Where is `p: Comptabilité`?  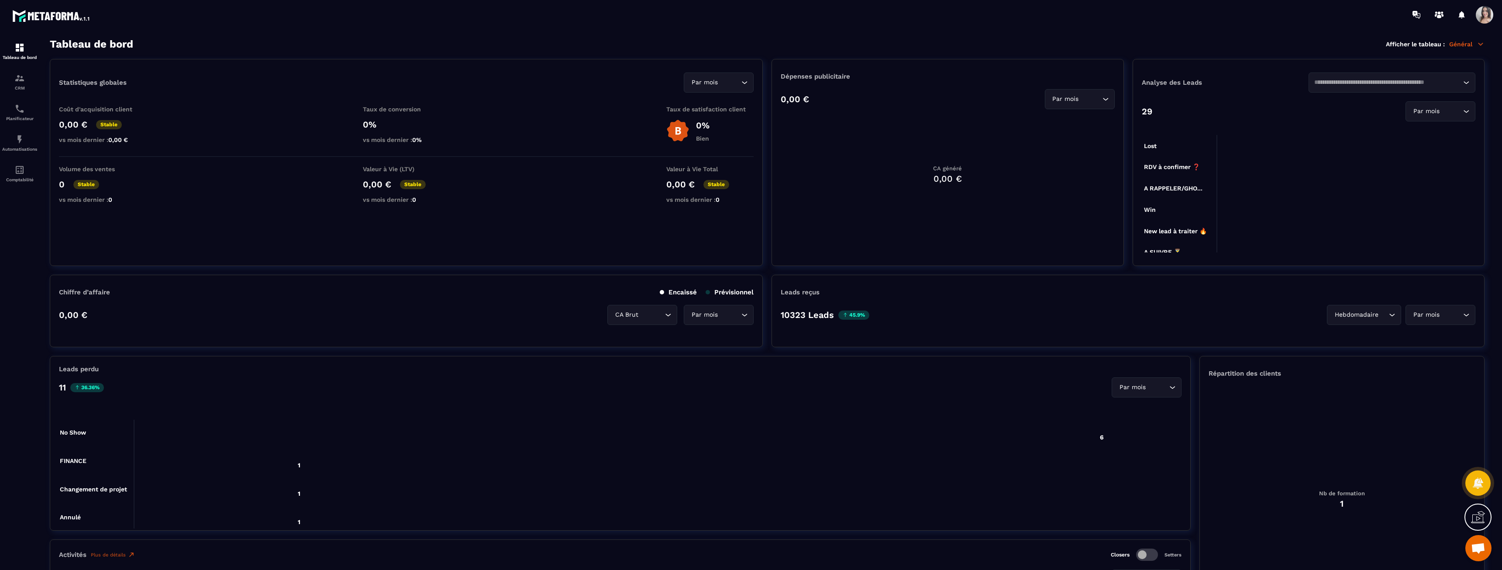 p: Comptabilité is located at coordinates (20, 179).